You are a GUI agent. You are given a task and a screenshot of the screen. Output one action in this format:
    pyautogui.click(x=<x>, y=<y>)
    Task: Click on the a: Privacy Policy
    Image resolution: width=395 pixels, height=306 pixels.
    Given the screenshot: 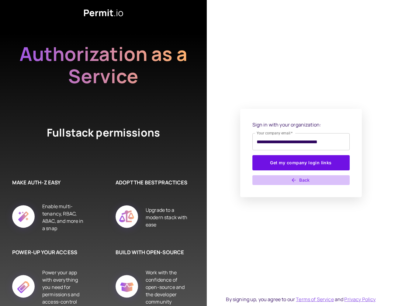 What is the action you would take?
    pyautogui.click(x=360, y=299)
    